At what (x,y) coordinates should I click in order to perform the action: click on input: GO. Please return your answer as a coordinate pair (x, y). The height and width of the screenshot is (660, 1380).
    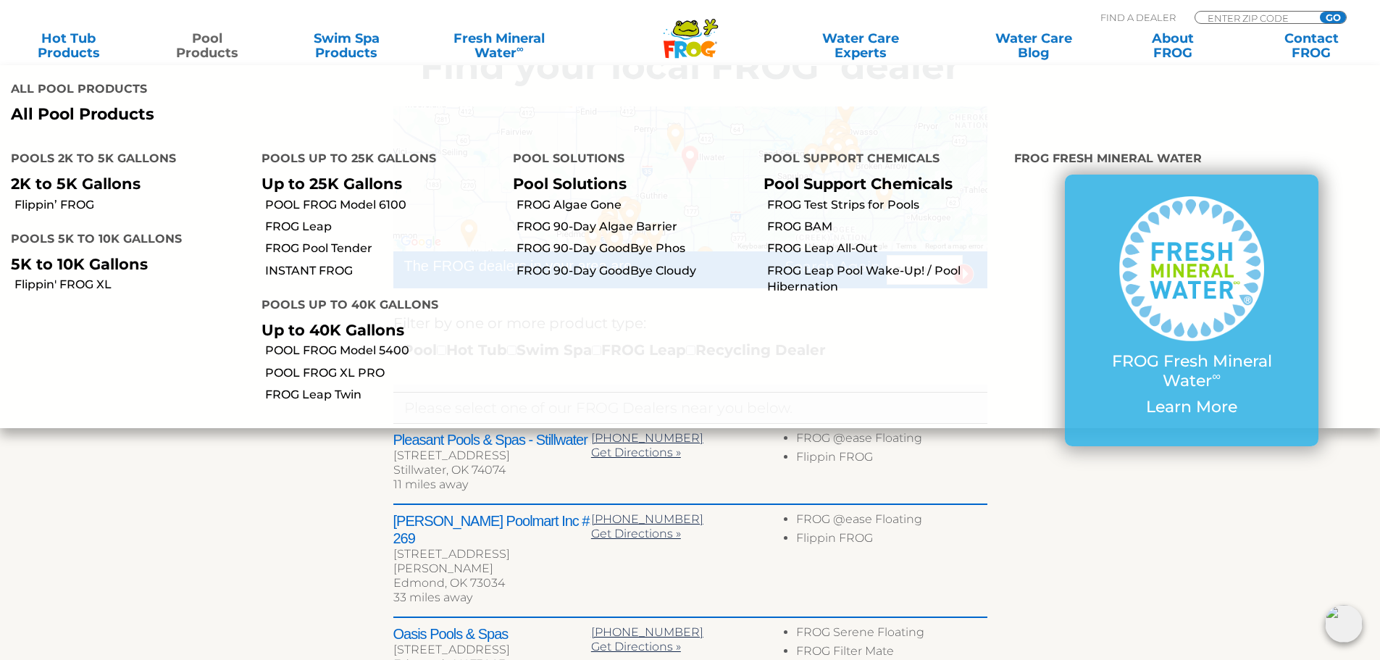
    Looking at the image, I should click on (1333, 17).